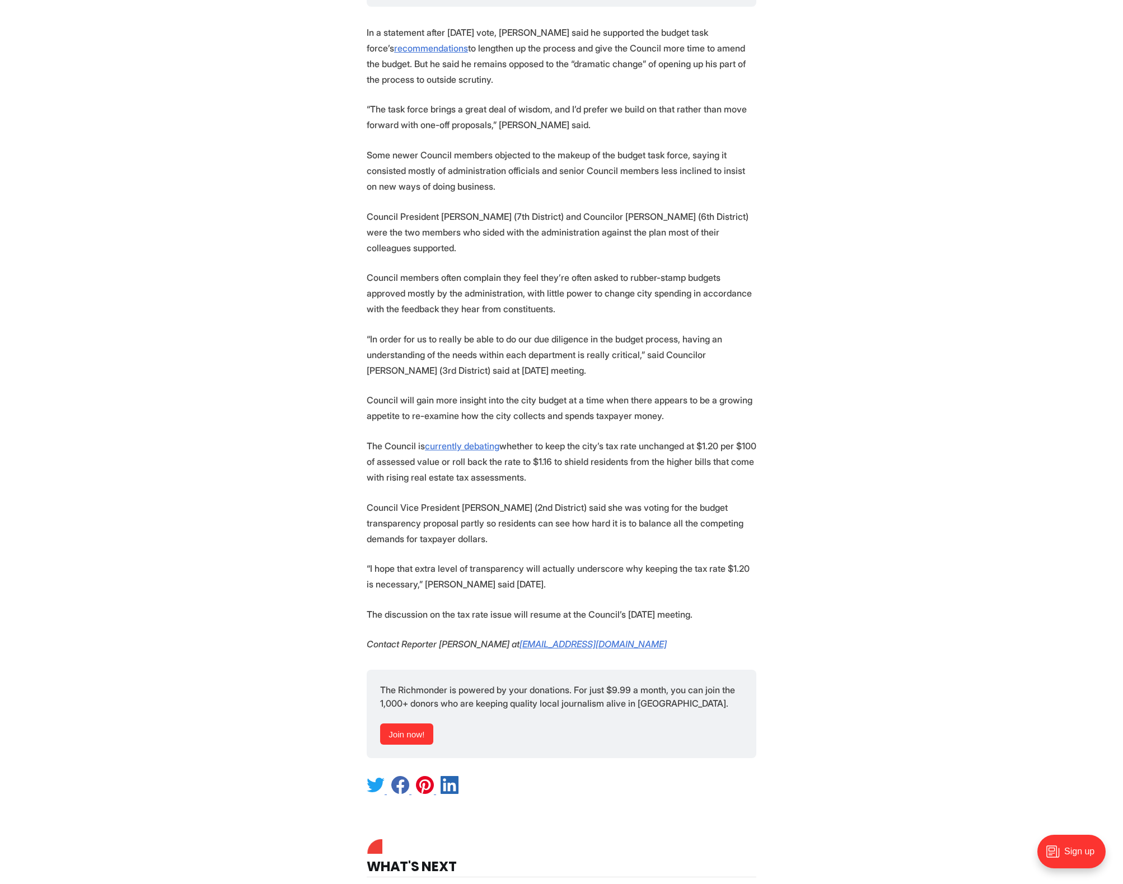 The height and width of the screenshot is (884, 1123). What do you see at coordinates (561, 860) in the screenshot?
I see `h4: What's Next` at bounding box center [561, 860].